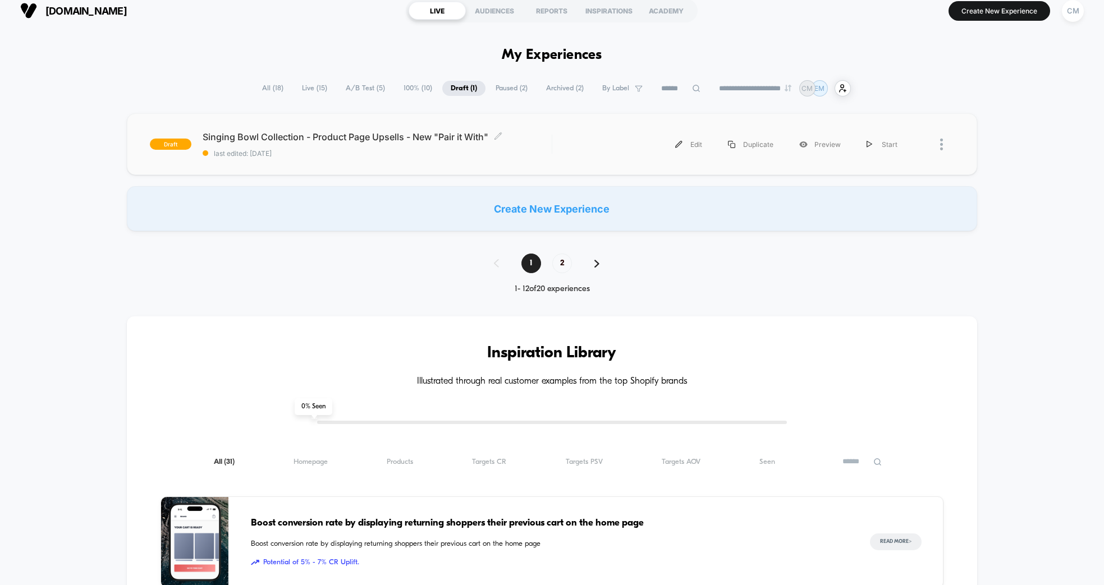 Image resolution: width=1104 pixels, height=585 pixels. What do you see at coordinates (314, 88) in the screenshot?
I see `span: Live ( 15 )` at bounding box center [314, 88].